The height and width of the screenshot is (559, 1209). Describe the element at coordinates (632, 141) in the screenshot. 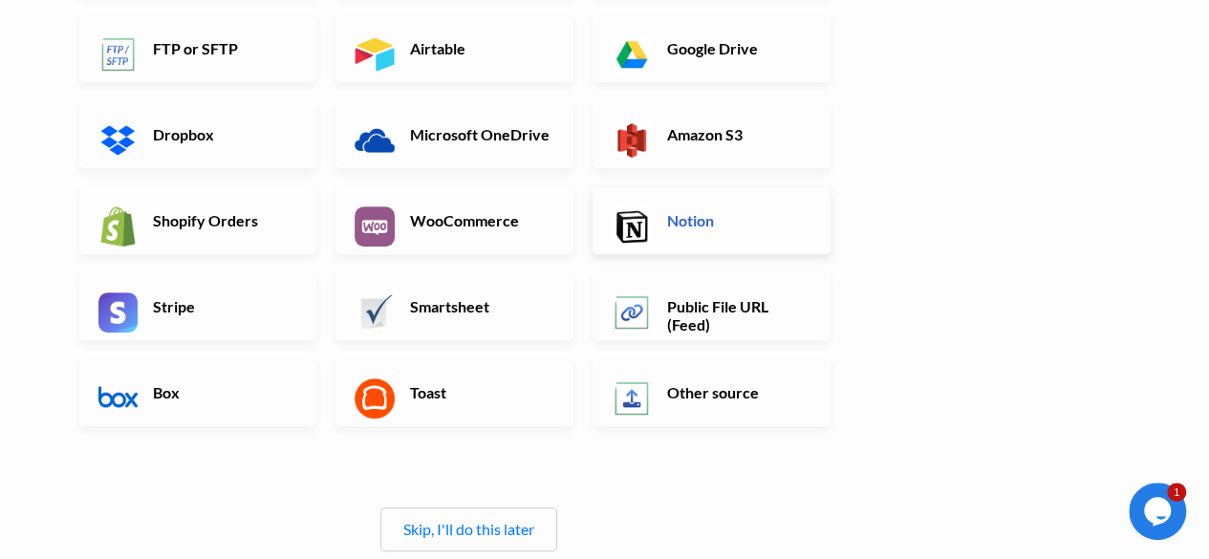

I see `img: Amazon S3 App & API` at that location.